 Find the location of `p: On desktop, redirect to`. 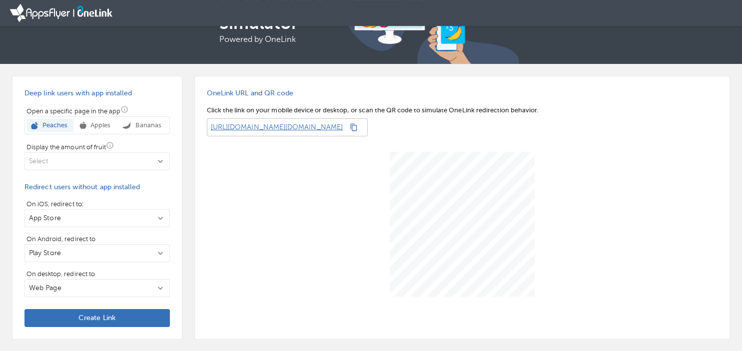

p: On desktop, redirect to is located at coordinates (97, 274).